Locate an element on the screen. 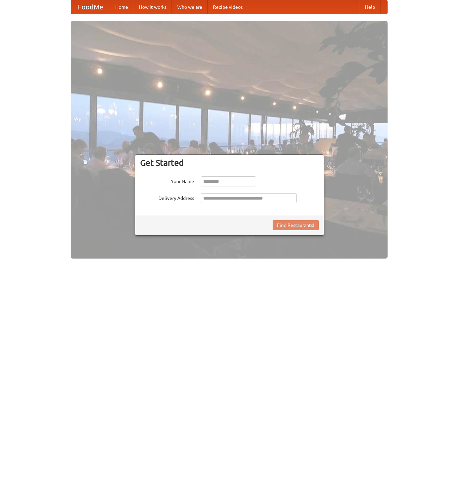  label: Your Name is located at coordinates (167, 180).